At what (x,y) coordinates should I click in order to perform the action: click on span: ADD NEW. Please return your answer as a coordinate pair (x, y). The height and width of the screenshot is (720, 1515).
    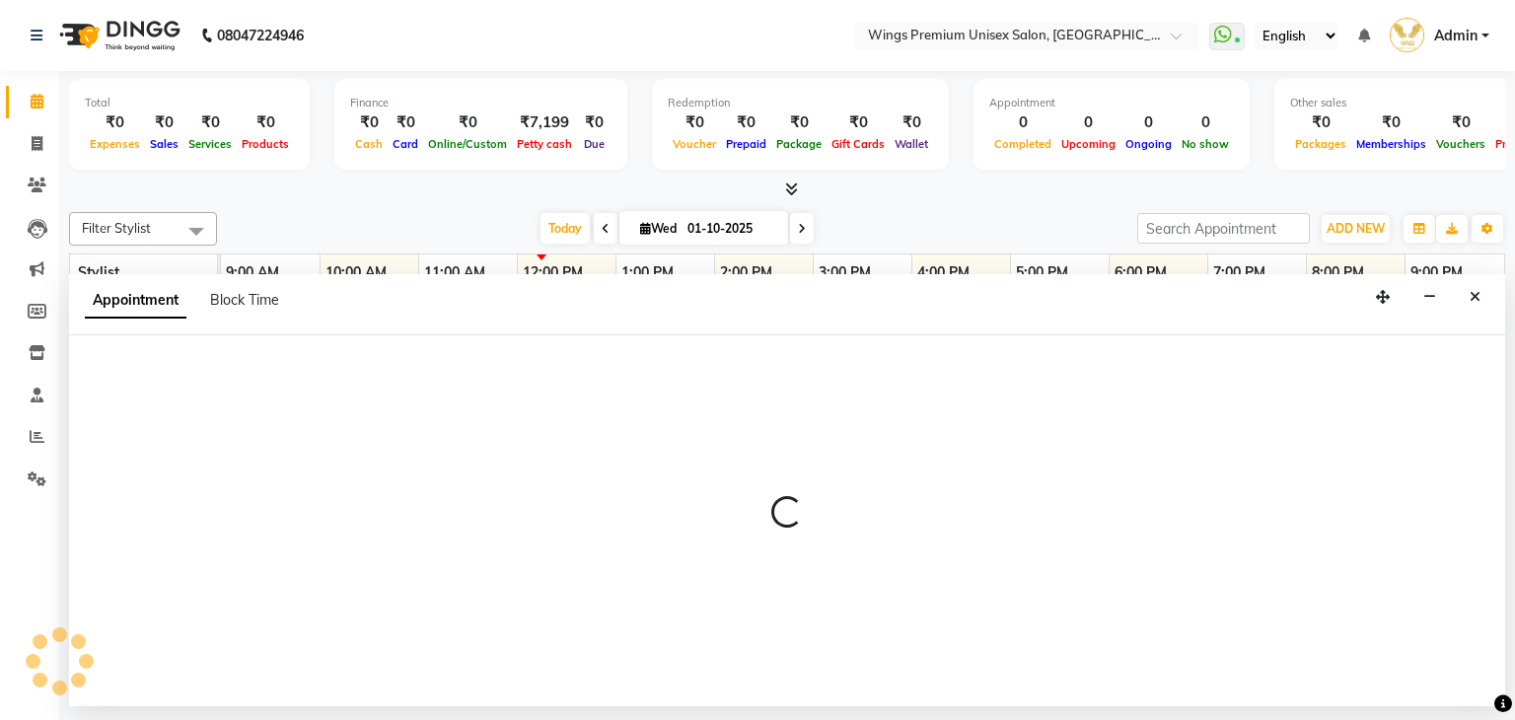
    Looking at the image, I should click on (1355, 228).